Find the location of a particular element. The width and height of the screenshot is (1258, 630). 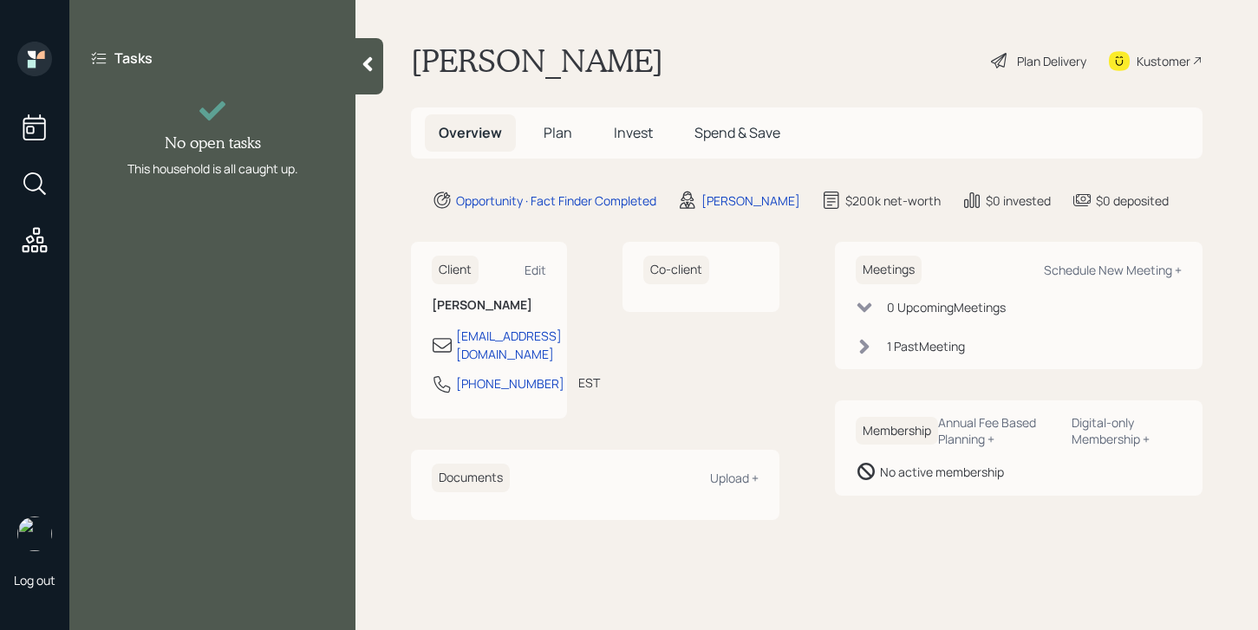

div: Digital-only Membership + is located at coordinates (1126, 431).